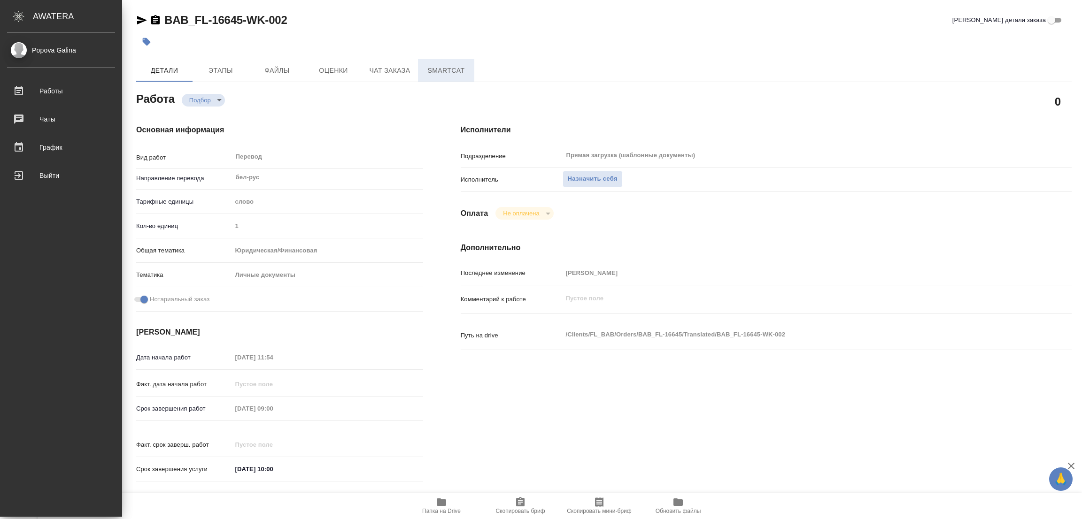 Image resolution: width=1082 pixels, height=519 pixels. Describe the element at coordinates (155, 20) in the screenshot. I see `button: Скопировать ссылку` at that location.